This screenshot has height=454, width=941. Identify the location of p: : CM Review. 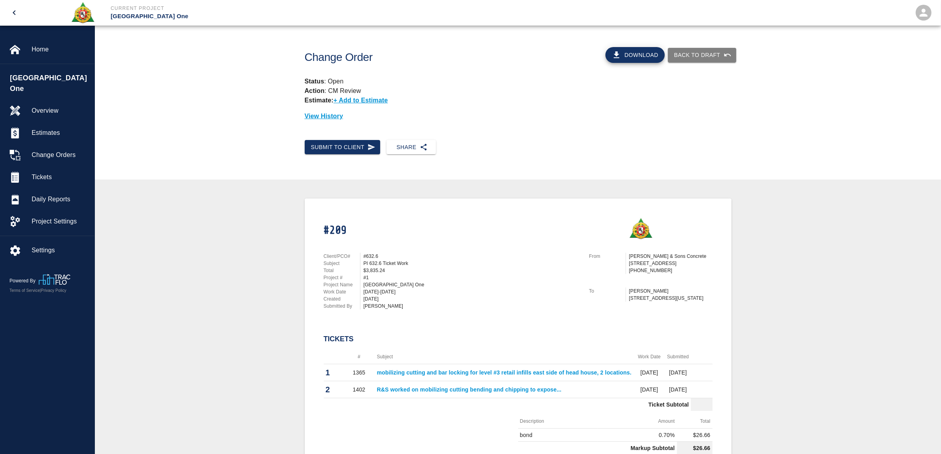
(518, 91).